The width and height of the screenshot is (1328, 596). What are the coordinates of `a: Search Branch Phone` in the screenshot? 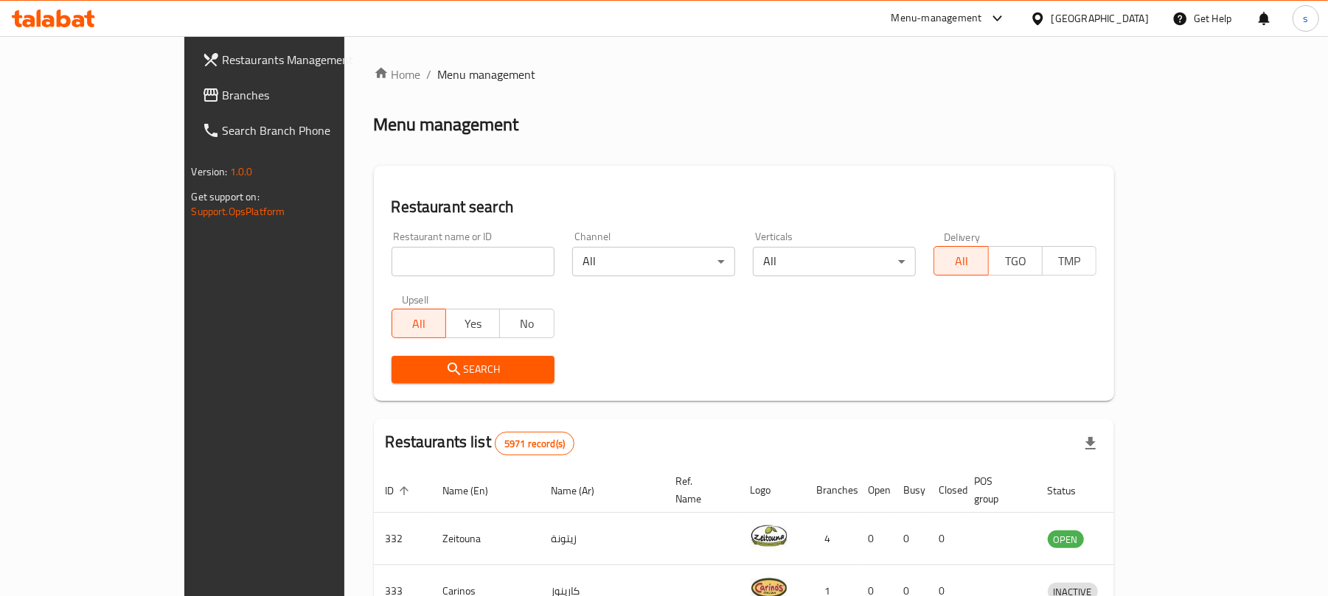 It's located at (298, 131).